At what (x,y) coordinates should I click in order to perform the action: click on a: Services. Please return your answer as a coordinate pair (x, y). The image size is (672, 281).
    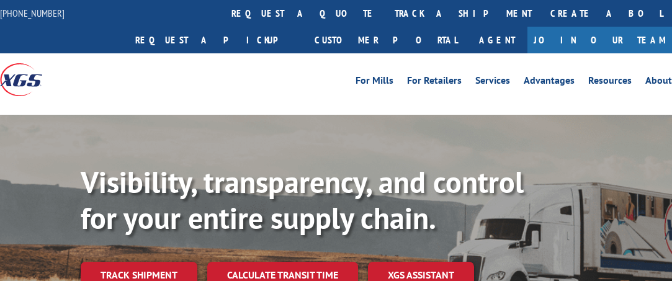
    Looking at the image, I should click on (492, 82).